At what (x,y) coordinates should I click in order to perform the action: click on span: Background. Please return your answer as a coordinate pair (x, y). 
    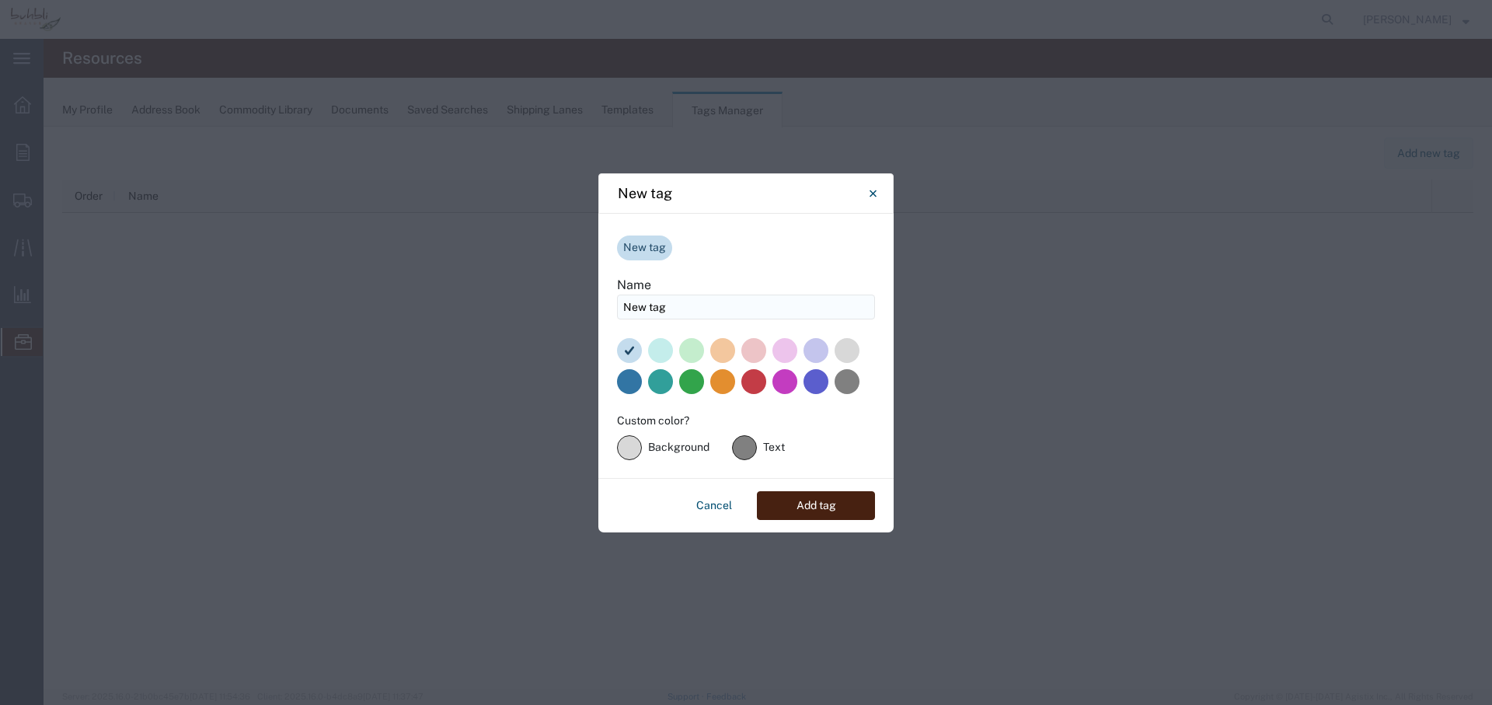
    Looking at the image, I should click on (678, 447).